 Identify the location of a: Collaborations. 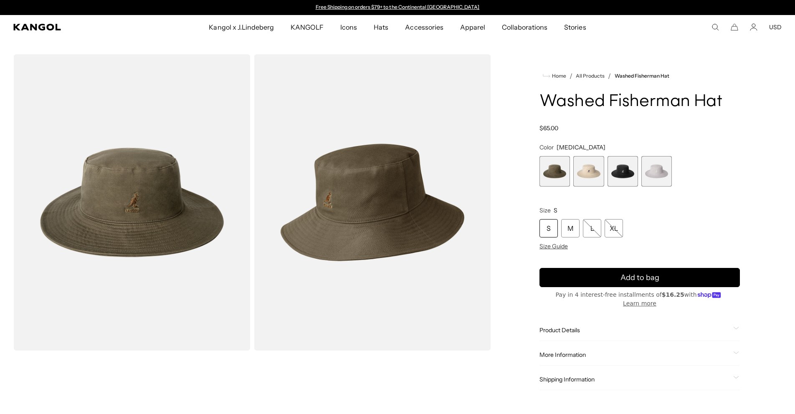
(525, 27).